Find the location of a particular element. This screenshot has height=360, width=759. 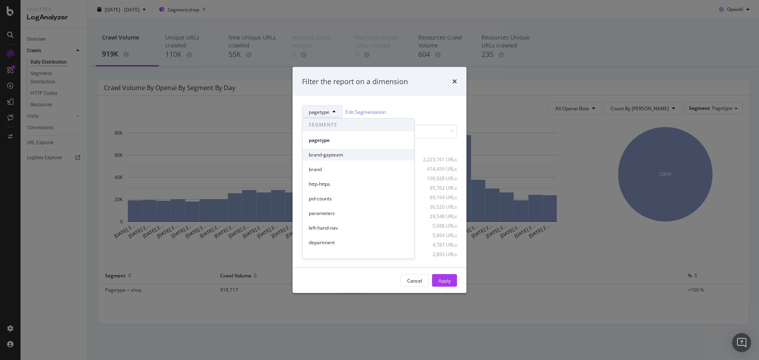

span: pid-counts is located at coordinates (358, 199).